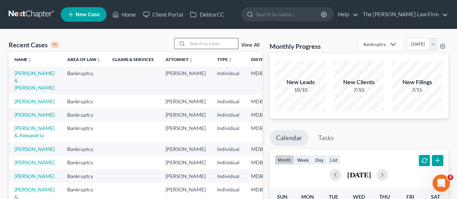 The image size is (457, 199). What do you see at coordinates (251, 45) in the screenshot?
I see `a: View All` at bounding box center [251, 45].